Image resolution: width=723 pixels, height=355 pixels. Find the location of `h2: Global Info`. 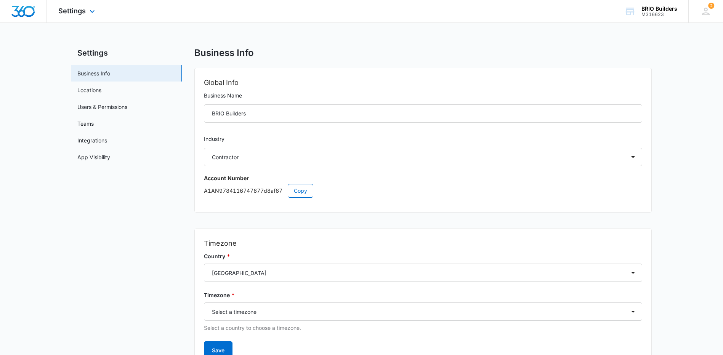

h2: Global Info is located at coordinates (423, 83).